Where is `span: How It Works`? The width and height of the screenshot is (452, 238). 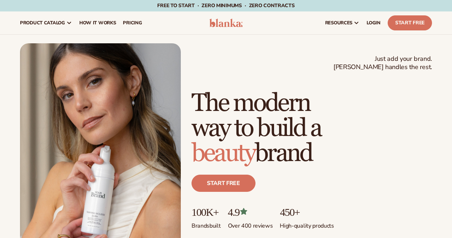 span: How It Works is located at coordinates (98, 23).